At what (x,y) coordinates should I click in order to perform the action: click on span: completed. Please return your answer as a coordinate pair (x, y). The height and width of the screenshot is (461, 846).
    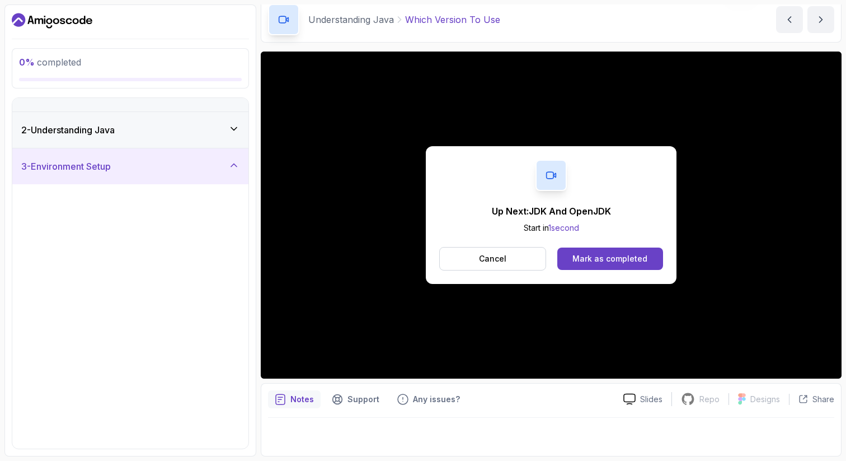
    Looking at the image, I should click on (50, 62).